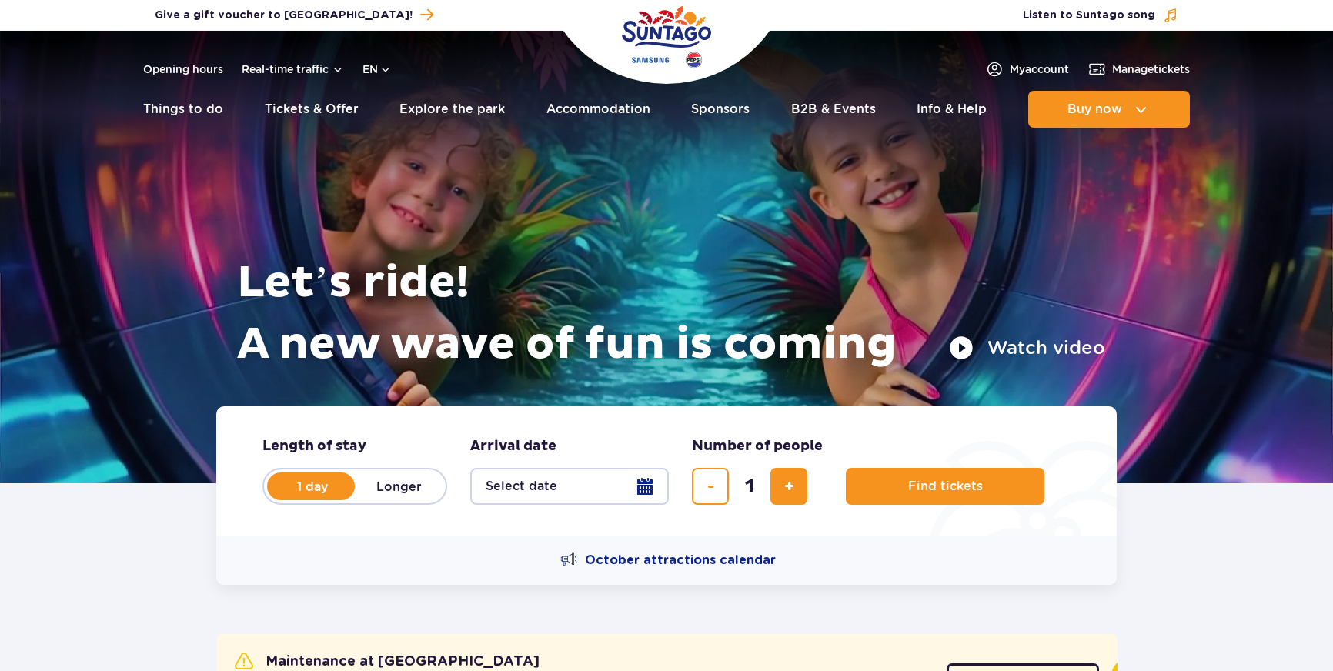  I want to click on a: Tickets & Offer, so click(312, 109).